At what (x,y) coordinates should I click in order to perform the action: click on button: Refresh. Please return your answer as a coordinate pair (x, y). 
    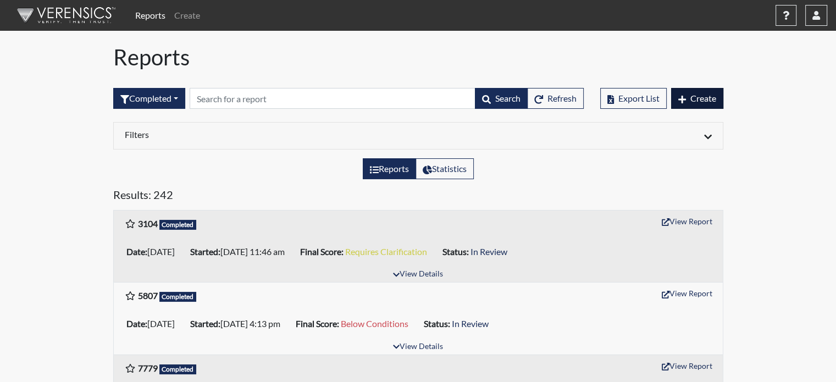
    Looking at the image, I should click on (555, 98).